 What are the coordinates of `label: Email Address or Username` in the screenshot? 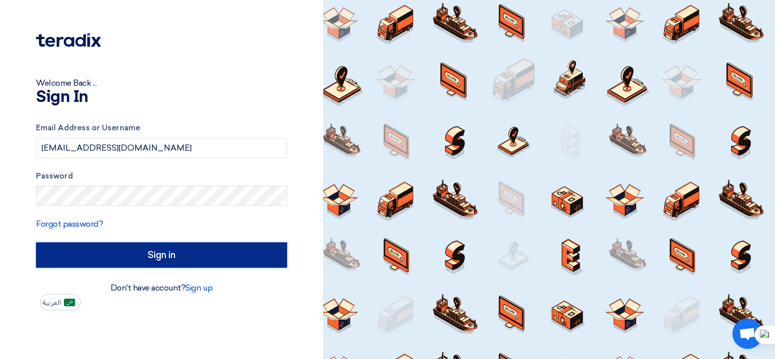 It's located at (161, 128).